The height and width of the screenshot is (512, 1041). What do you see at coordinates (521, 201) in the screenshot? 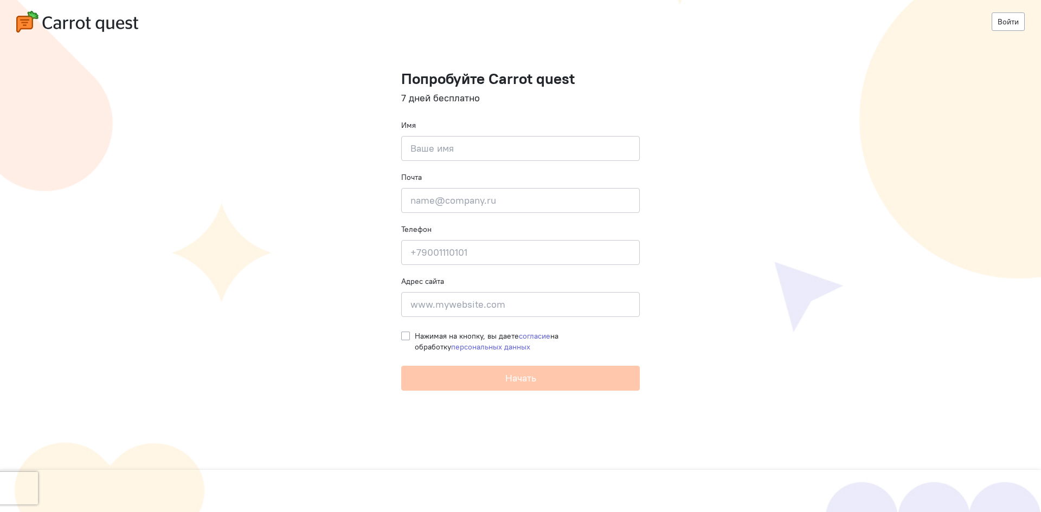
I see `input: name@company.ru` at bounding box center [521, 201].